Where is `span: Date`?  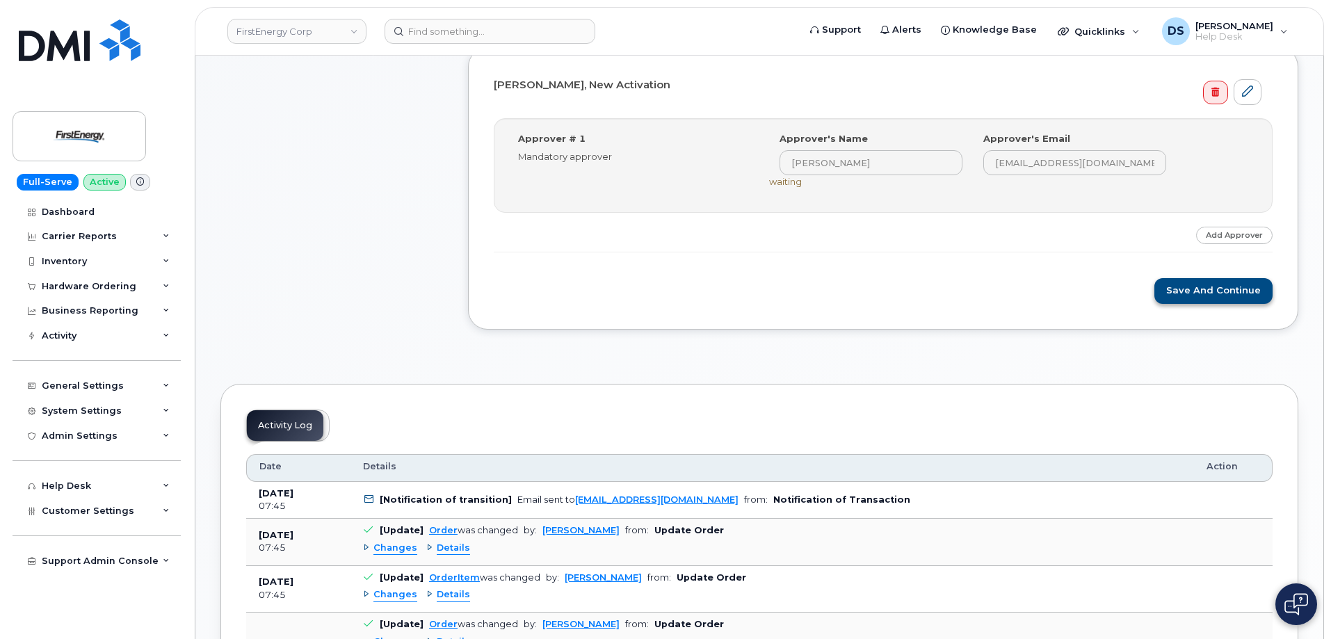
span: Date is located at coordinates (270, 466).